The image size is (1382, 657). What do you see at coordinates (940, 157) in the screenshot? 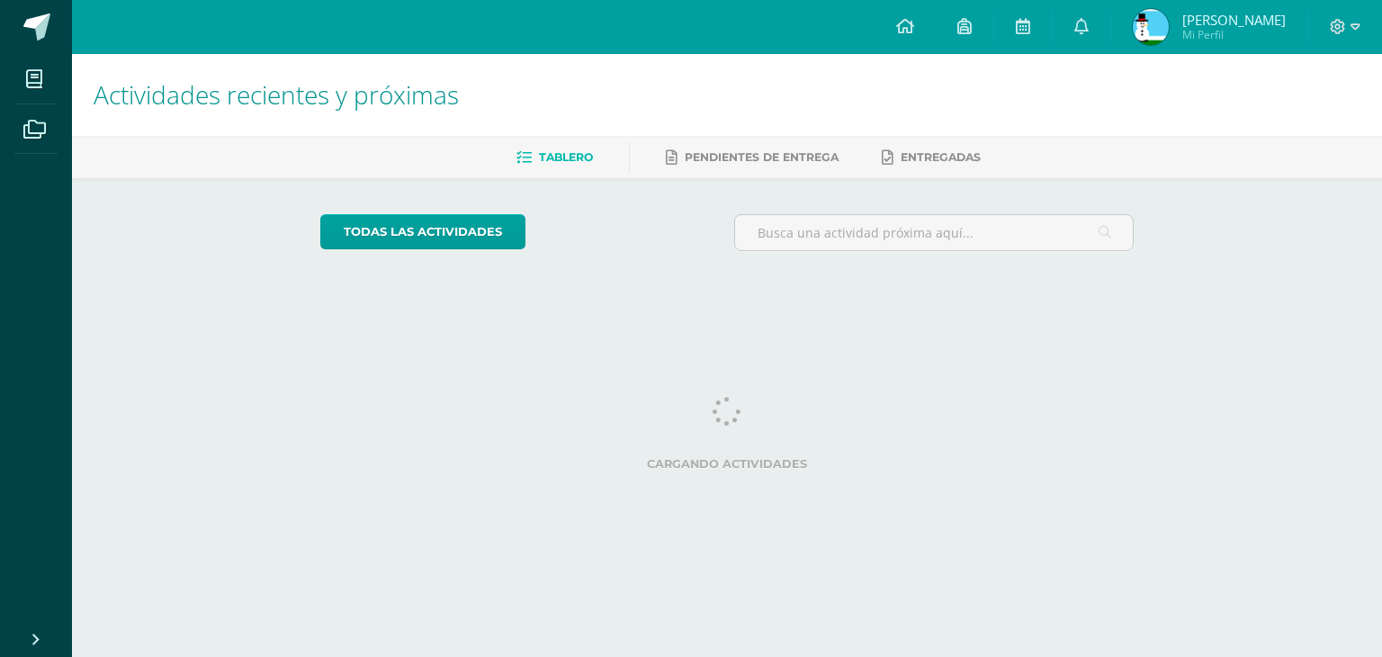
I see `span: Entregadas` at bounding box center [940, 157].